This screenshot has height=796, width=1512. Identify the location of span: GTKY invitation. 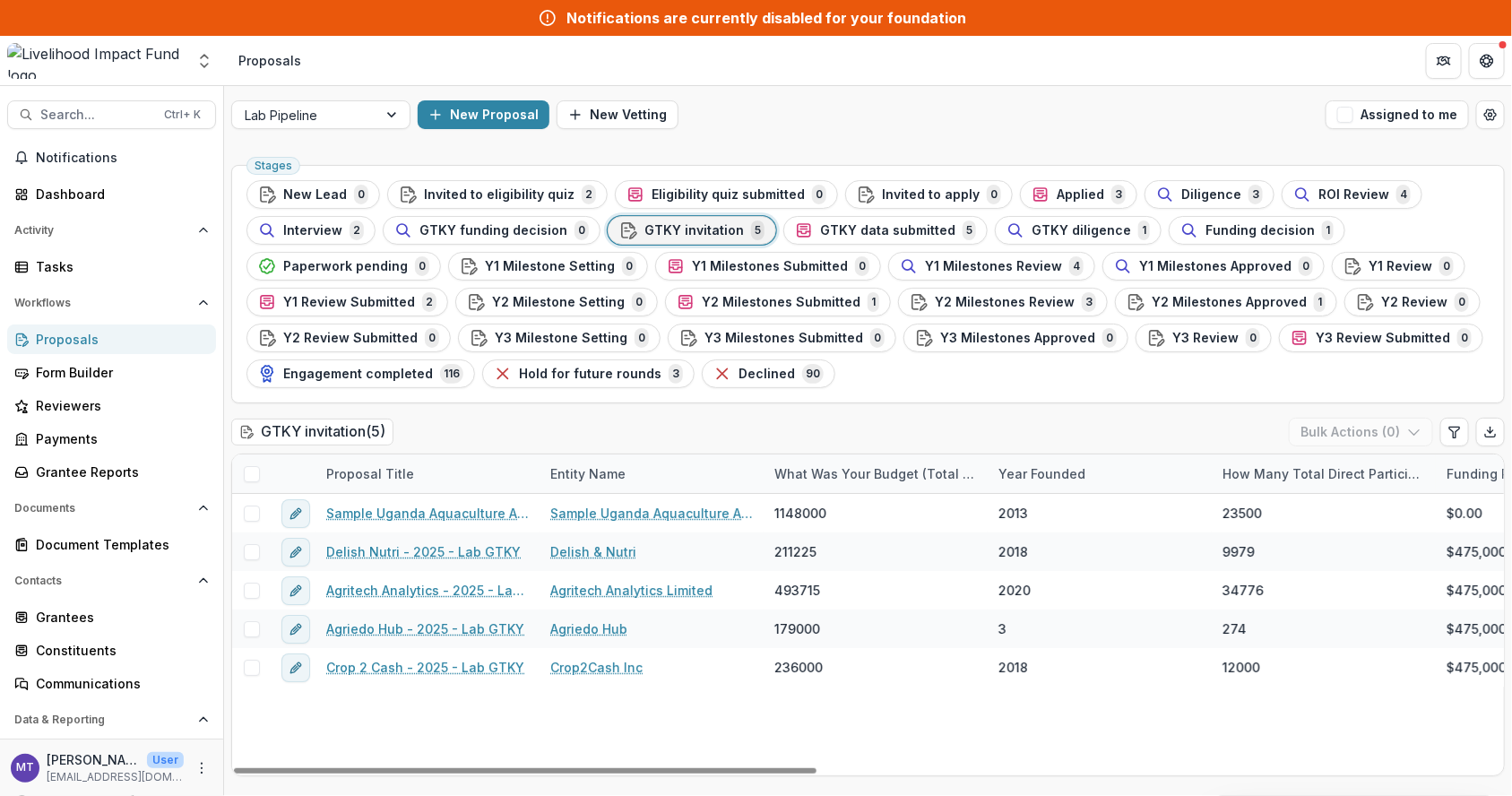
(694, 231).